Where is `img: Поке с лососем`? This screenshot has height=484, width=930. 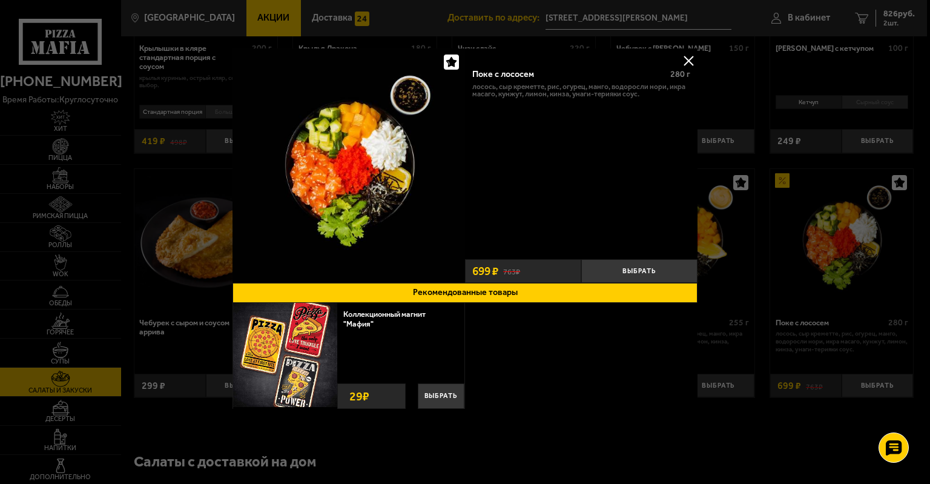 img: Поке с лососем is located at coordinates (349, 165).